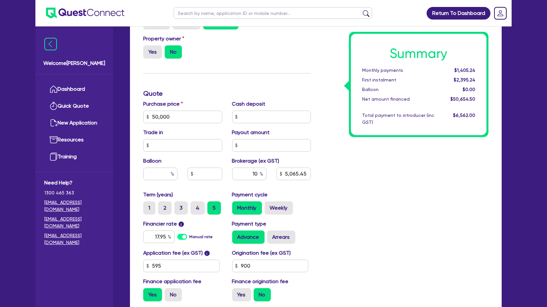  Describe the element at coordinates (164, 39) in the screenshot. I see `label: Property owner` at that location.